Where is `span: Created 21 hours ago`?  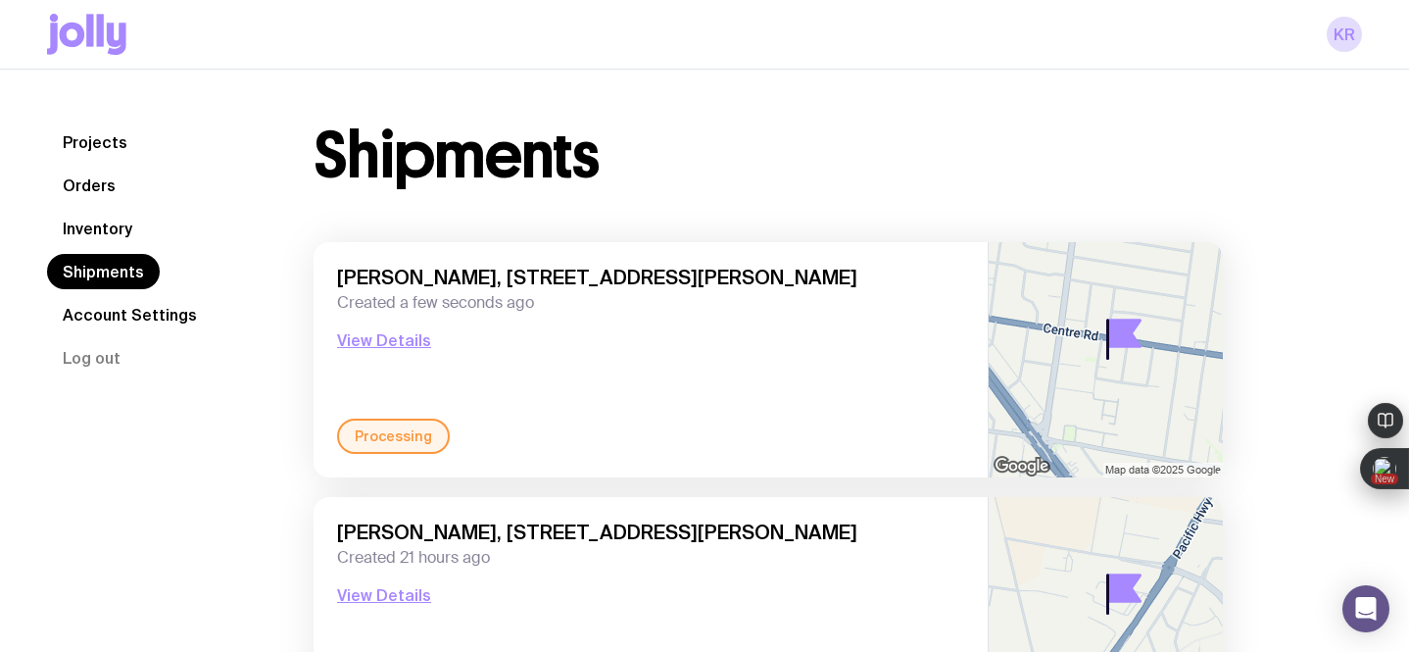 span: Created 21 hours ago is located at coordinates (651, 558).